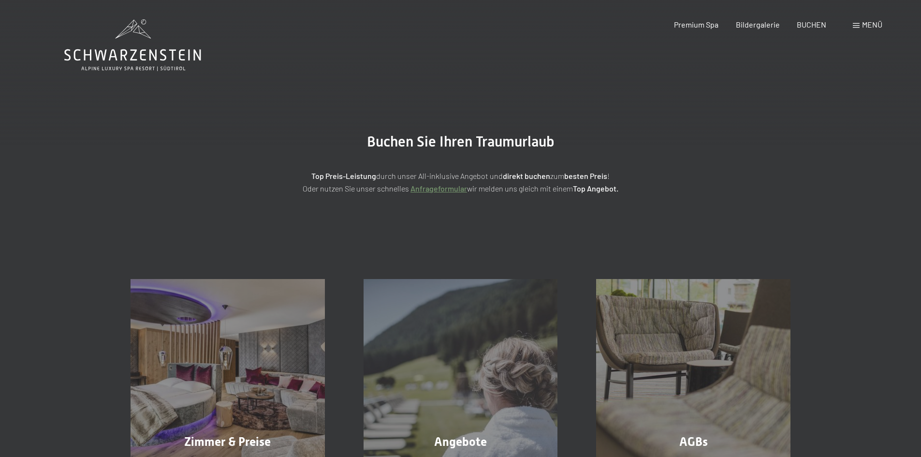  Describe the element at coordinates (696, 24) in the screenshot. I see `a: Premium Spa` at that location.